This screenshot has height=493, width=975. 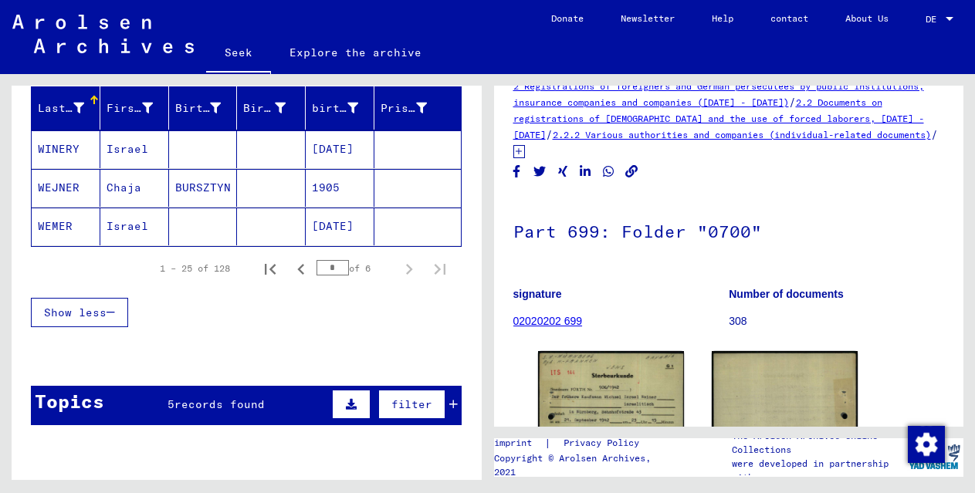 What do you see at coordinates (742, 134) in the screenshot?
I see `font: 2.2.2 Various authorities and companies (individual-related documents)` at bounding box center [742, 134].